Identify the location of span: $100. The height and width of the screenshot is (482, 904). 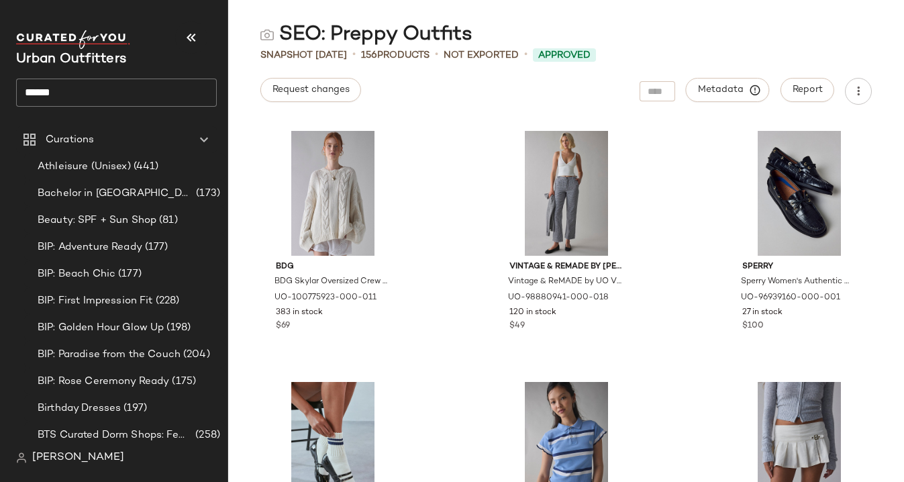
(753, 326).